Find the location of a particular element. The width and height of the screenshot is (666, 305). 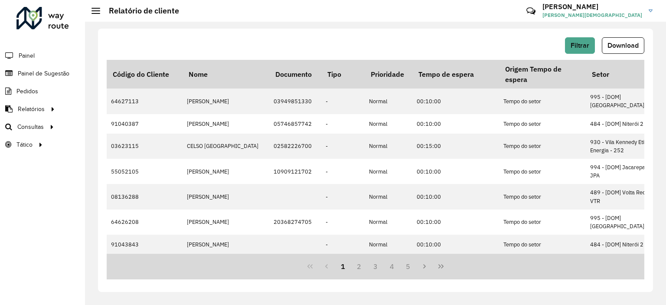

td: 05746857742 is located at coordinates (295, 124).